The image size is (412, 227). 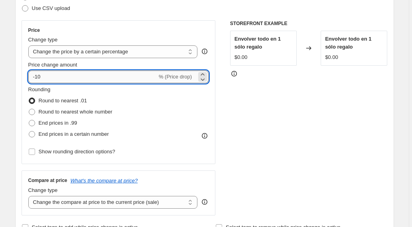 I want to click on h6: STOREFRONT EXAMPLE, so click(x=309, y=24).